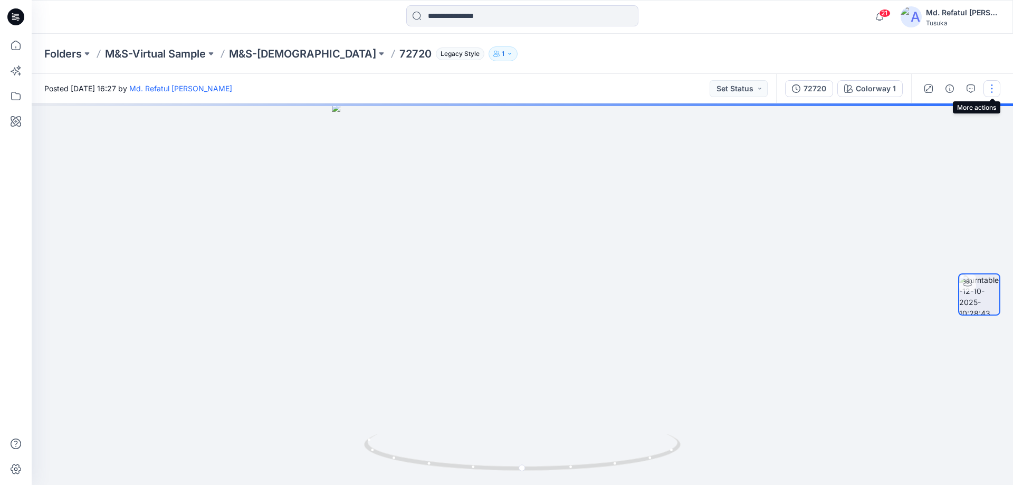 This screenshot has height=485, width=1013. What do you see at coordinates (979, 294) in the screenshot?
I see `img: turntable-12-10-2025-10:28:43` at bounding box center [979, 294].